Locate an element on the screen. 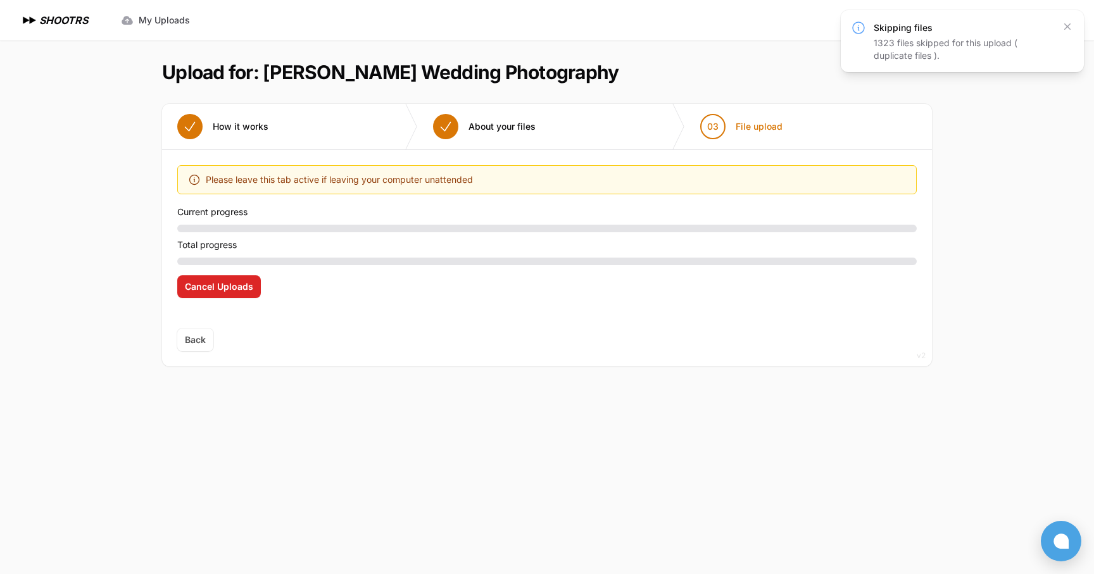 Image resolution: width=1094 pixels, height=574 pixels. div: 1323 files skipped for this upload ( duplicate files ). is located at coordinates (964, 49).